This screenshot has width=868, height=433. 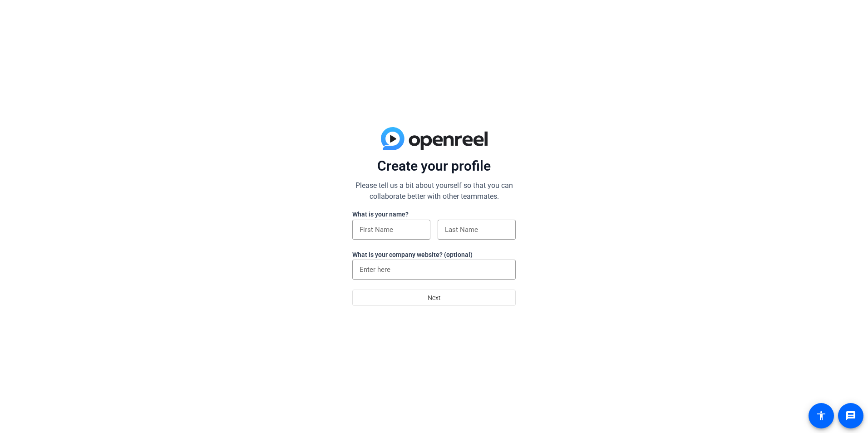 I want to click on mat-icon: message, so click(x=851, y=416).